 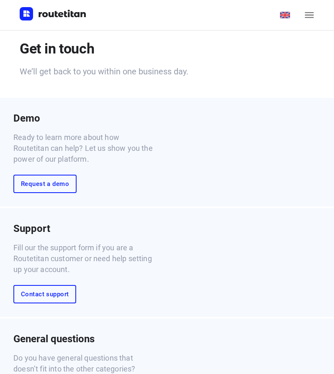 I want to click on a: Routetitan, so click(x=53, y=15).